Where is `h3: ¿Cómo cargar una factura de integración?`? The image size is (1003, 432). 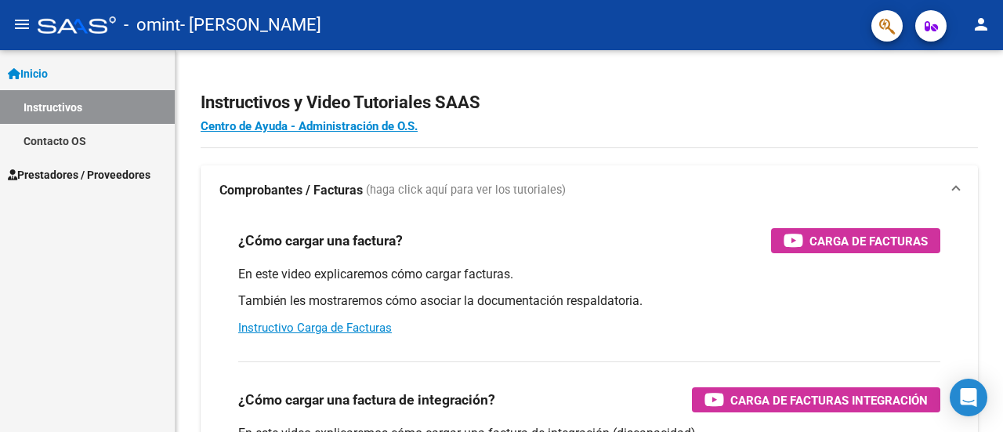 h3: ¿Cómo cargar una factura de integración? is located at coordinates (367, 400).